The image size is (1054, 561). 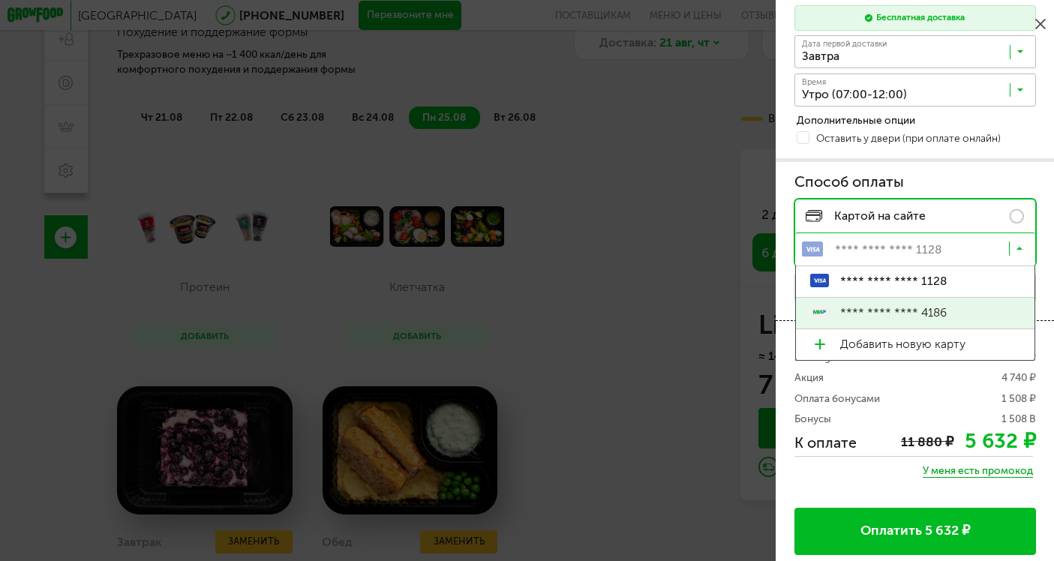 What do you see at coordinates (916, 531) in the screenshot?
I see `button: Оплатить 5 632 ₽` at bounding box center [916, 531].